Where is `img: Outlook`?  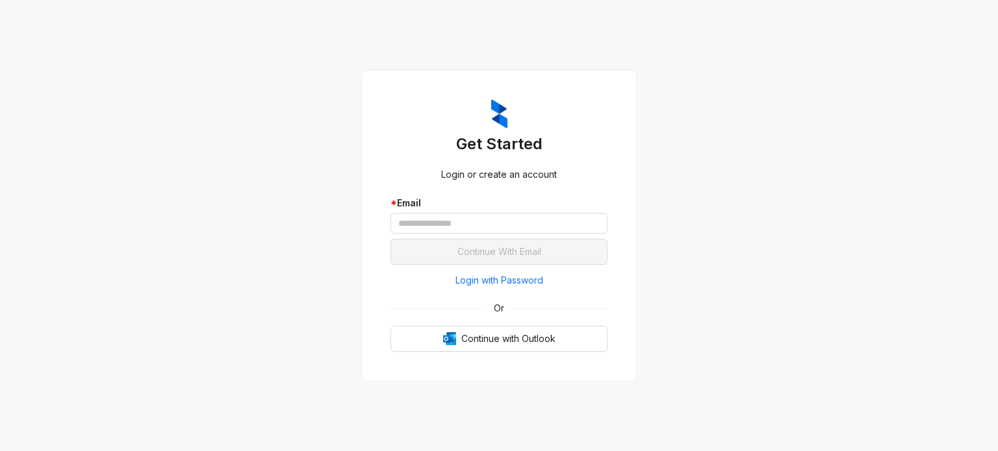
img: Outlook is located at coordinates (450, 339).